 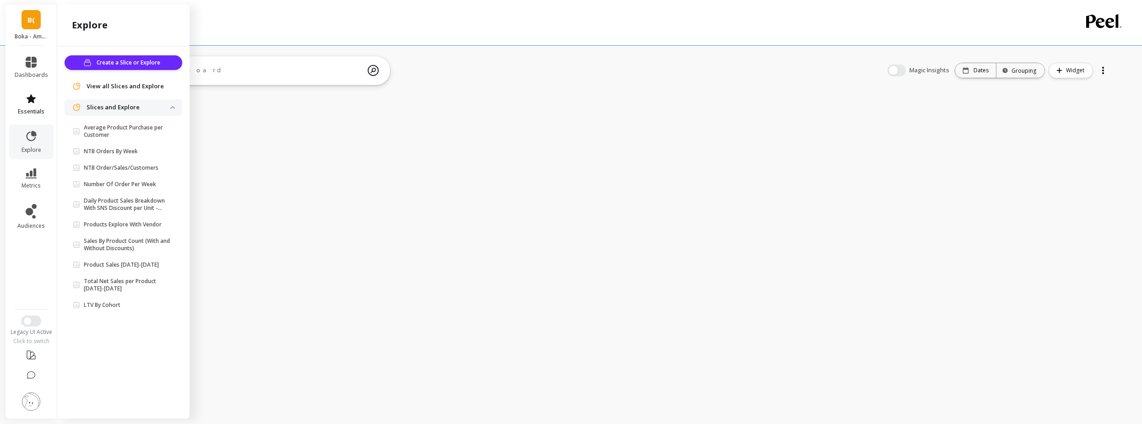 I want to click on p: Dates, so click(x=981, y=71).